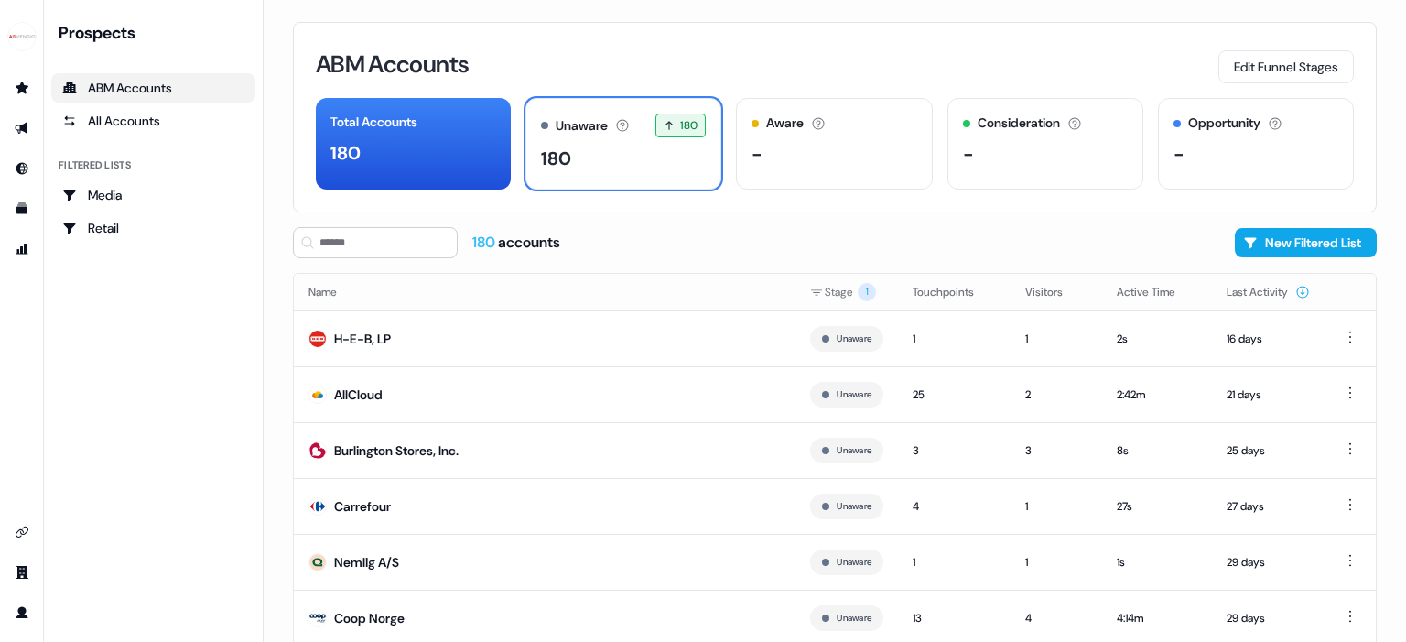 The image size is (1406, 642). Describe the element at coordinates (153, 228) in the screenshot. I see `a: Go to Retail` at that location.